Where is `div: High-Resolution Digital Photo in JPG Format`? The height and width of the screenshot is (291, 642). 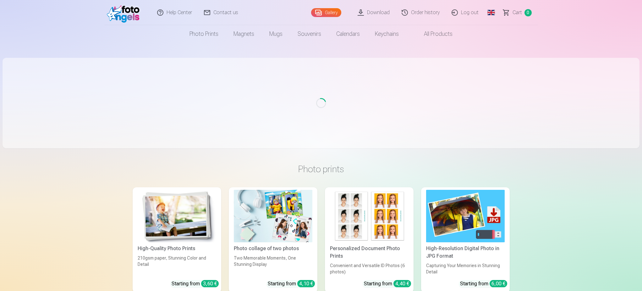
div: High-Resolution Digital Photo in JPG Format is located at coordinates (465, 252).